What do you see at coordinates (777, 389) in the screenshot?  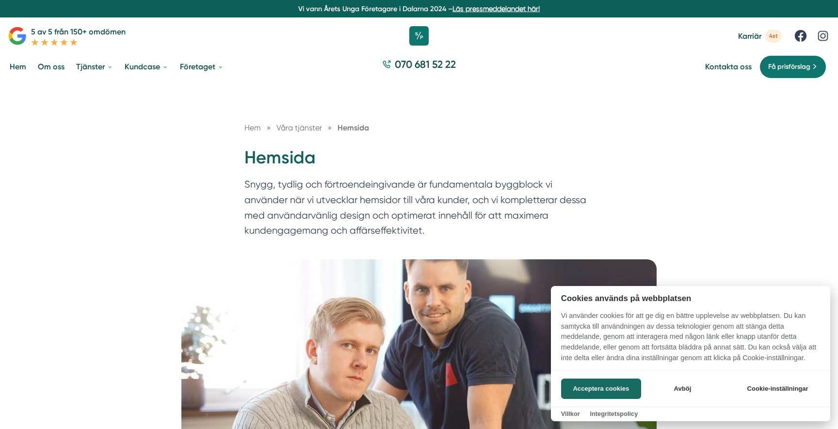 I see `button: Cookie-inställningar` at bounding box center [777, 389].